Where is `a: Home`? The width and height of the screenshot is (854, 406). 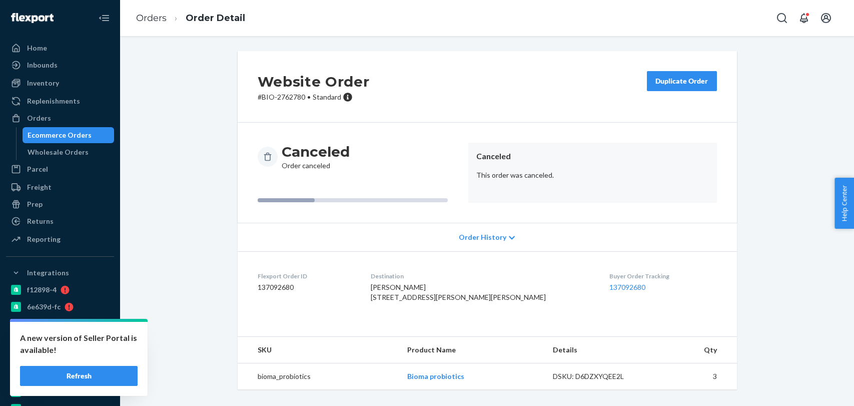
a: Home is located at coordinates (60, 48).